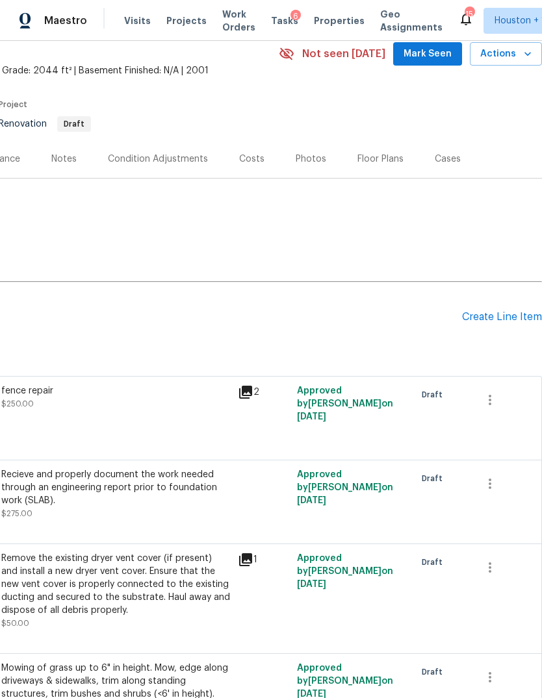 This screenshot has height=698, width=542. Describe the element at coordinates (427, 54) in the screenshot. I see `span: Mark Seen` at that location.